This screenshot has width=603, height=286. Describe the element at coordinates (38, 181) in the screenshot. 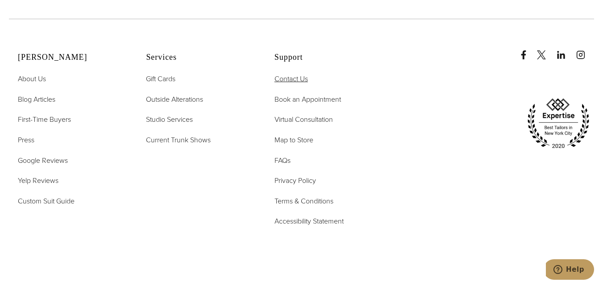

I see `a: Yelp Reviews` at that location.